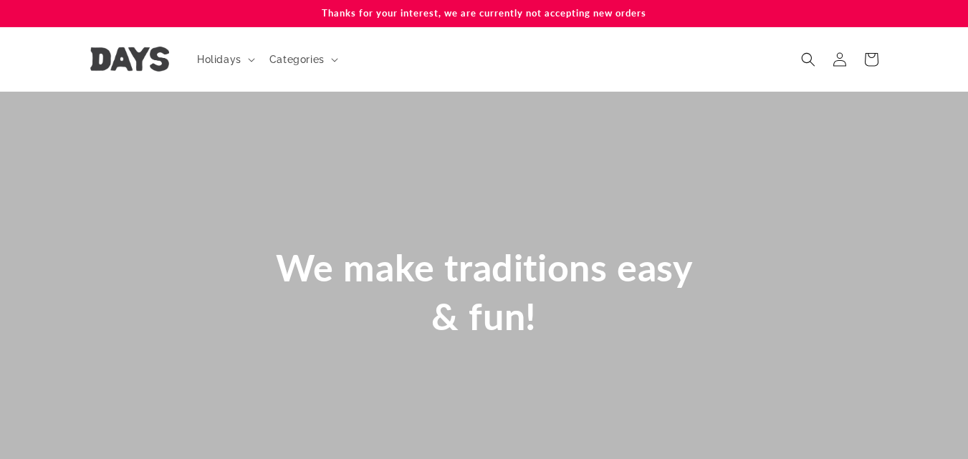 This screenshot has width=968, height=459. What do you see at coordinates (485, 292) in the screenshot?
I see `span: We make traditions easy & fun!` at bounding box center [485, 292].